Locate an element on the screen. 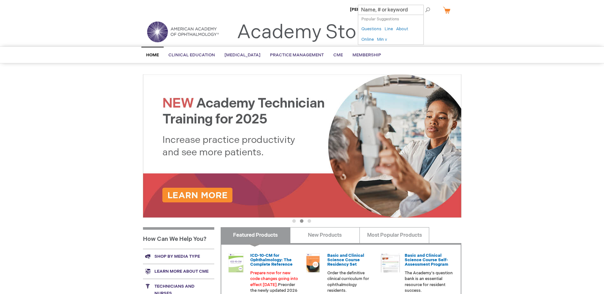 The width and height of the screenshot is (604, 294). span: Clinical Education is located at coordinates (192, 55).